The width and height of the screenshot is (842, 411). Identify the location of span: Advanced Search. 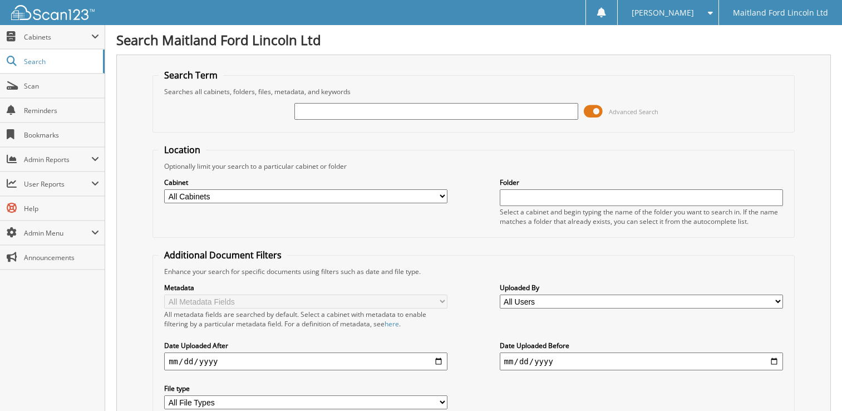
(633, 111).